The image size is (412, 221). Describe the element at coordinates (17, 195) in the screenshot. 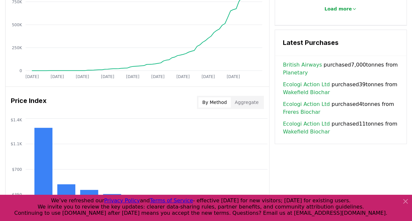

I see `tspan: $350` at that location.